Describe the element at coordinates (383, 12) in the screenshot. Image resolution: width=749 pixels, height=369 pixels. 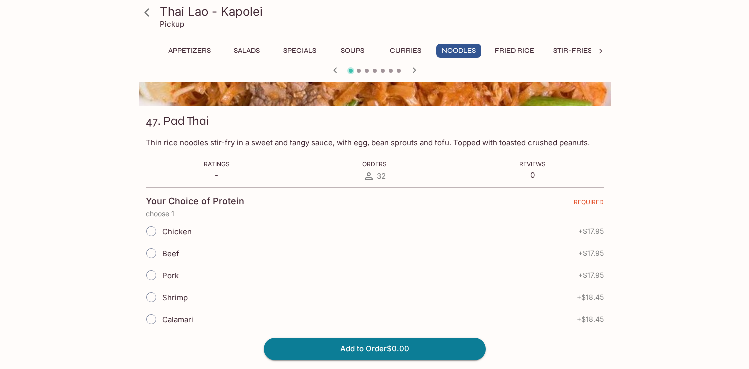
I see `h3: Thai Lao - Kapolei` at that location.